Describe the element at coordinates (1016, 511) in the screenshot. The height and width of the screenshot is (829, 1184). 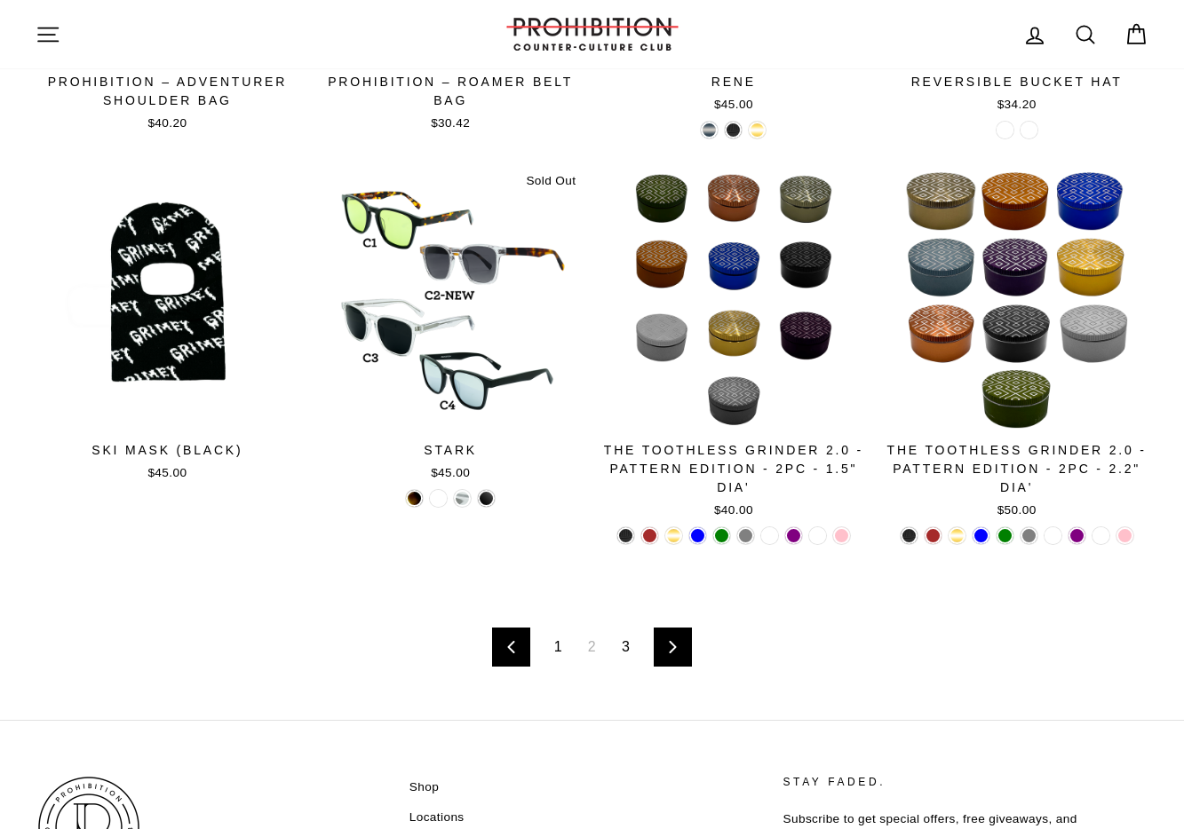
I see `div: $50.00` at that location.